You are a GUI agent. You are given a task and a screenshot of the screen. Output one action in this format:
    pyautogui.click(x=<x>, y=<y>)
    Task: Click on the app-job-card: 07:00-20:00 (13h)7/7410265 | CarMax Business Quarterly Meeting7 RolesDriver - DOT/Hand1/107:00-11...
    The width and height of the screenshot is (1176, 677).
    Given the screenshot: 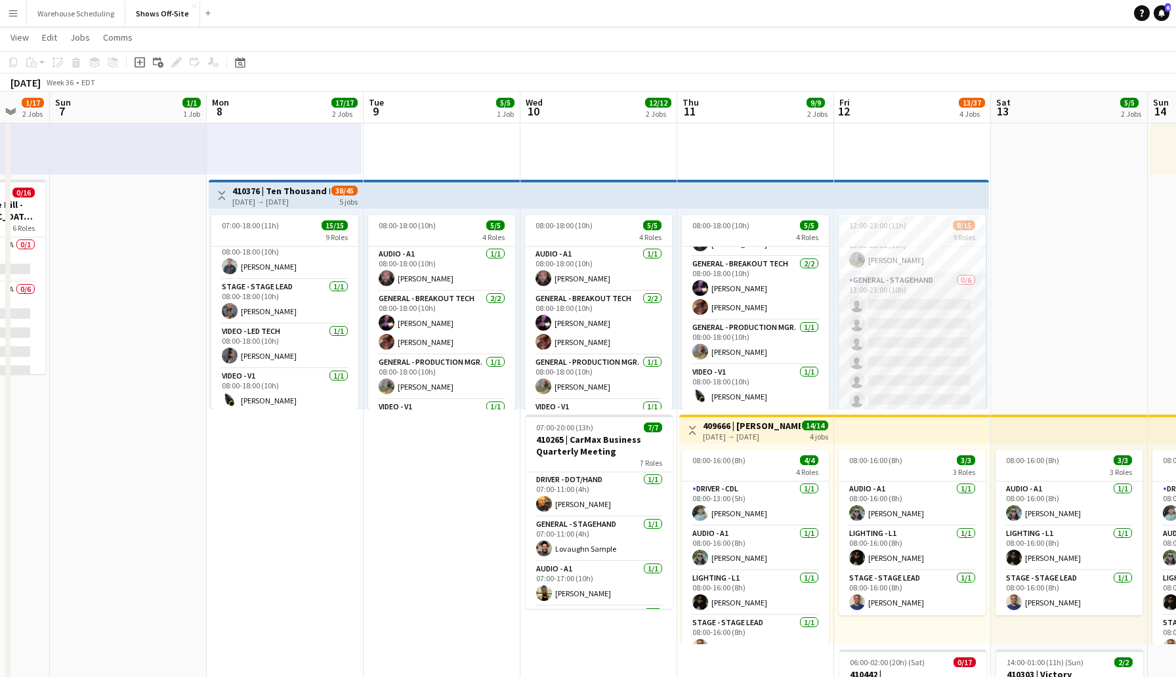 What is the action you would take?
    pyautogui.click(x=599, y=512)
    